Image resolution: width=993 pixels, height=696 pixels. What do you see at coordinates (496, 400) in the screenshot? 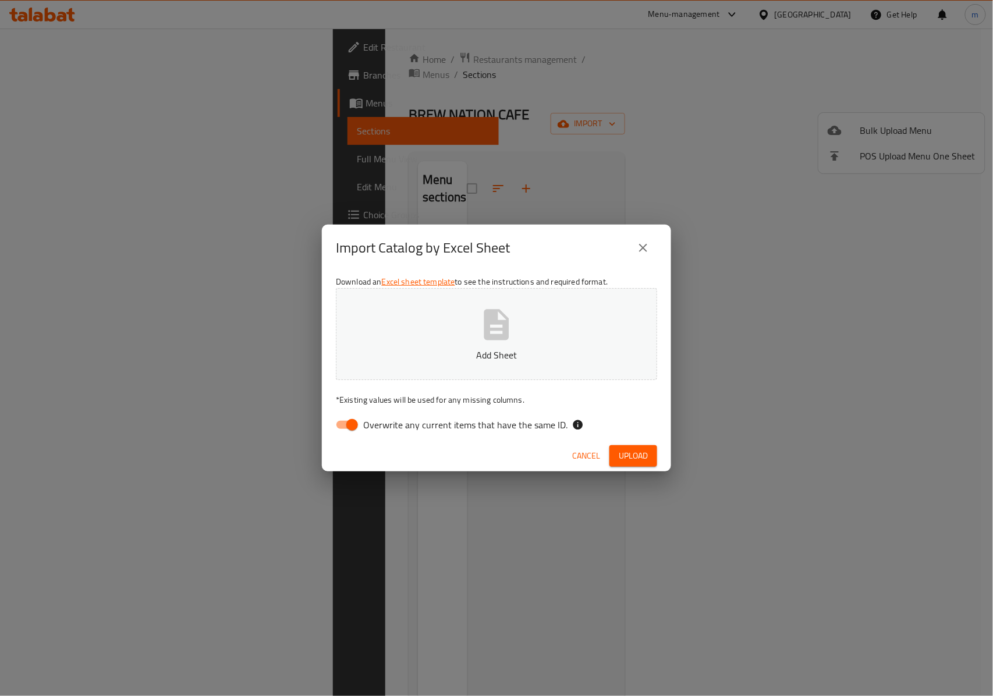
I see `p: Existing values will be used for any missing columns.` at bounding box center [496, 400].